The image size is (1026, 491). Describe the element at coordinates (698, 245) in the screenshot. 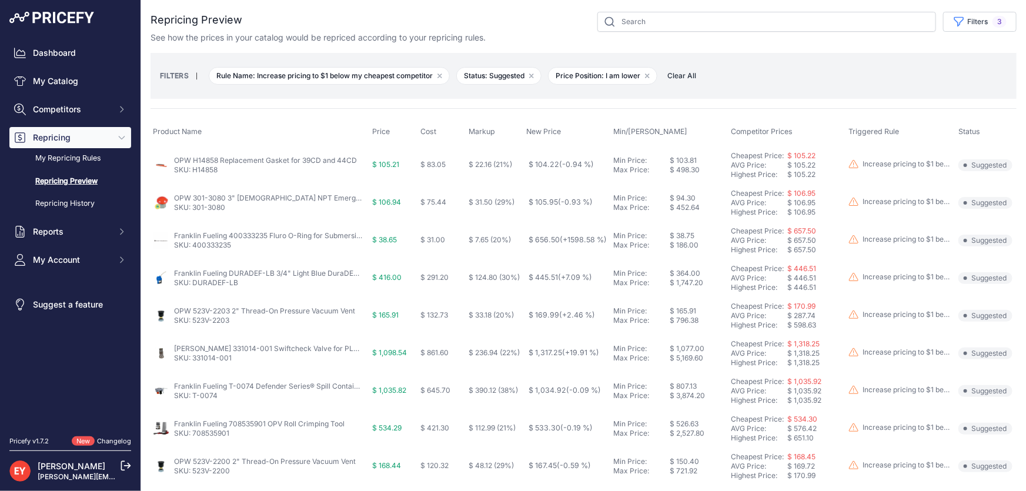

I see `div: $ 186.00` at that location.